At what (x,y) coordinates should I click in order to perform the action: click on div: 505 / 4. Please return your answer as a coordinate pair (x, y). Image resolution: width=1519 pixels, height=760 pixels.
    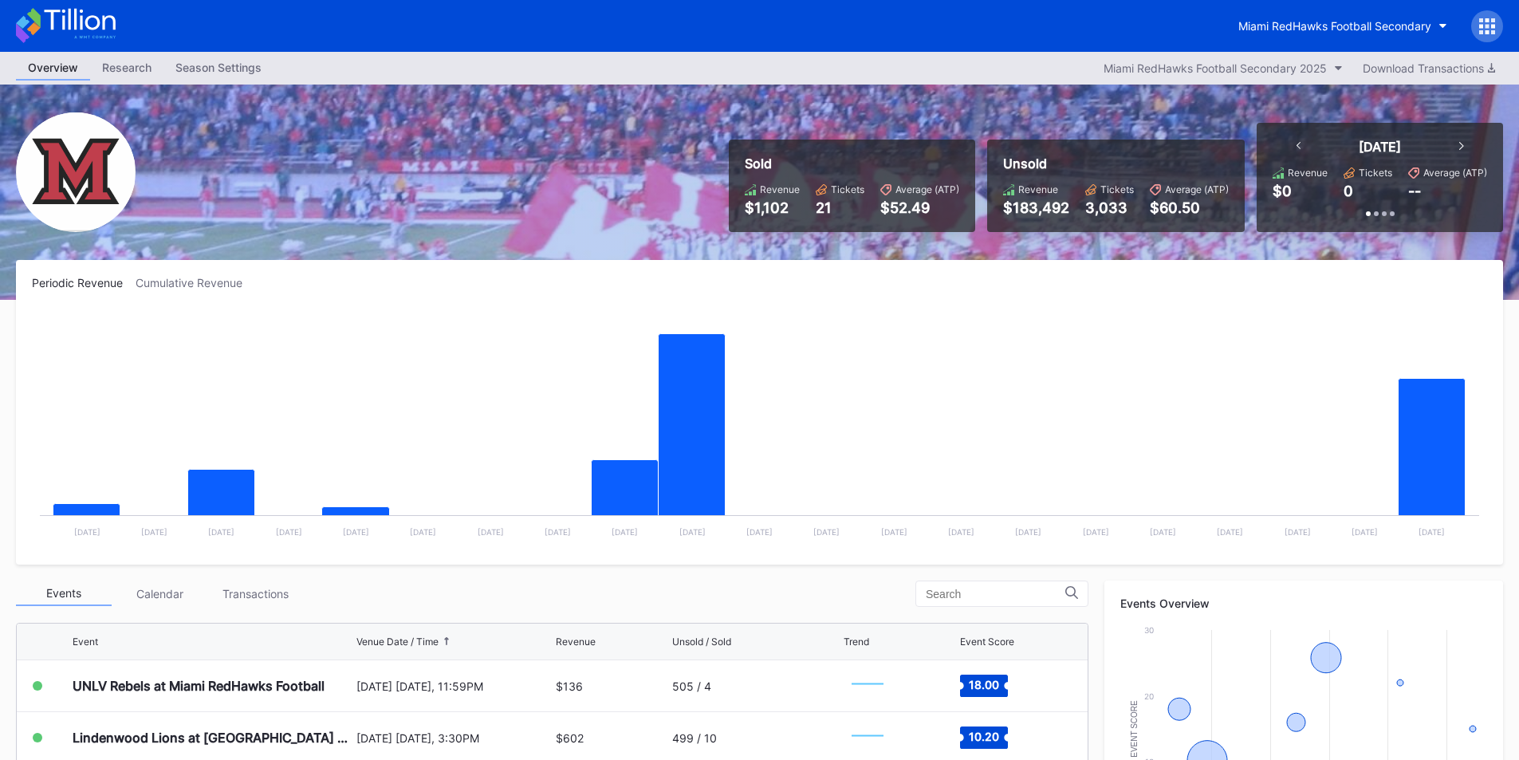
    Looking at the image, I should click on (691, 686).